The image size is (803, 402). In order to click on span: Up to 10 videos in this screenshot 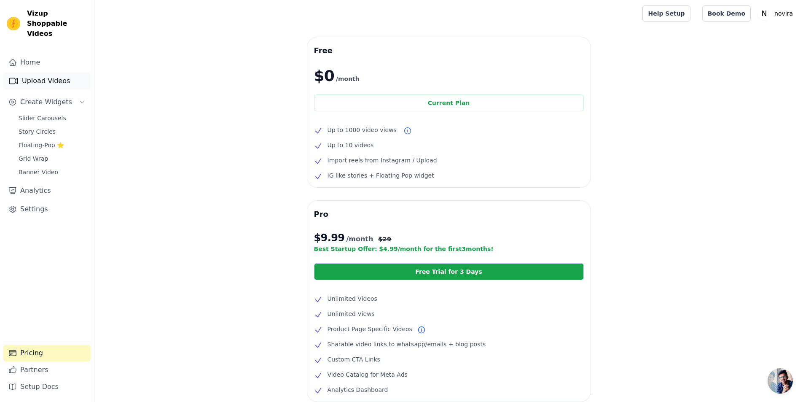, I will do `click(351, 145)`.